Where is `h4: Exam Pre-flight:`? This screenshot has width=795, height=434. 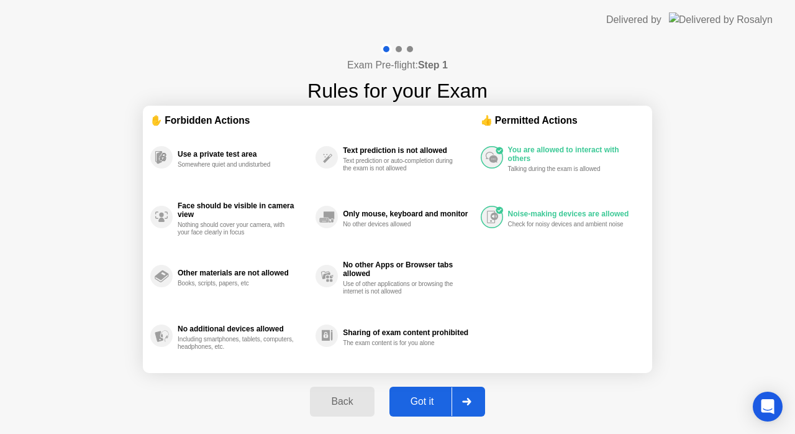 h4: Exam Pre-flight: is located at coordinates (398, 65).